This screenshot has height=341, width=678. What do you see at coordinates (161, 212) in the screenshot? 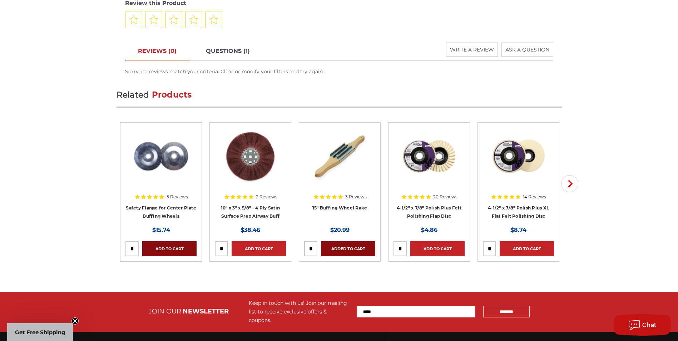
I see `a: Safety Flange for Center Plate Buffing Wheels` at bounding box center [161, 212].